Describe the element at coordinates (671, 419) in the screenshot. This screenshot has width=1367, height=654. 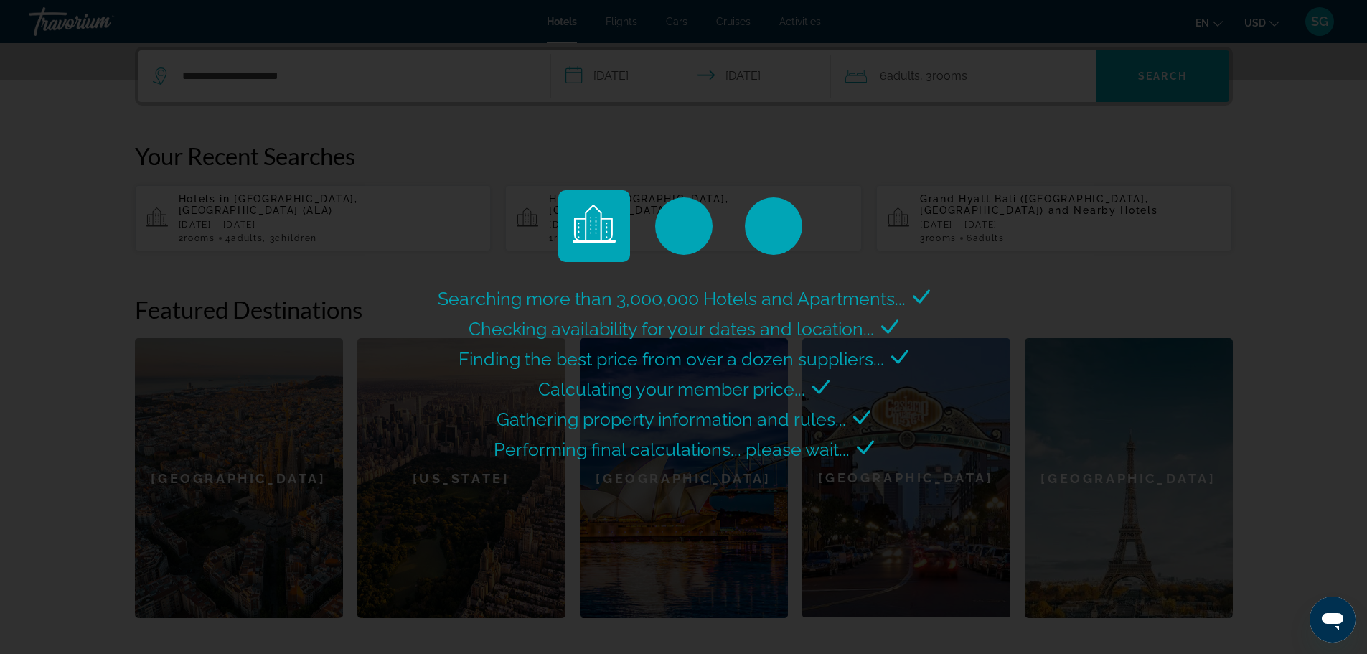
I see `span: Gathering property information and rules...` at that location.